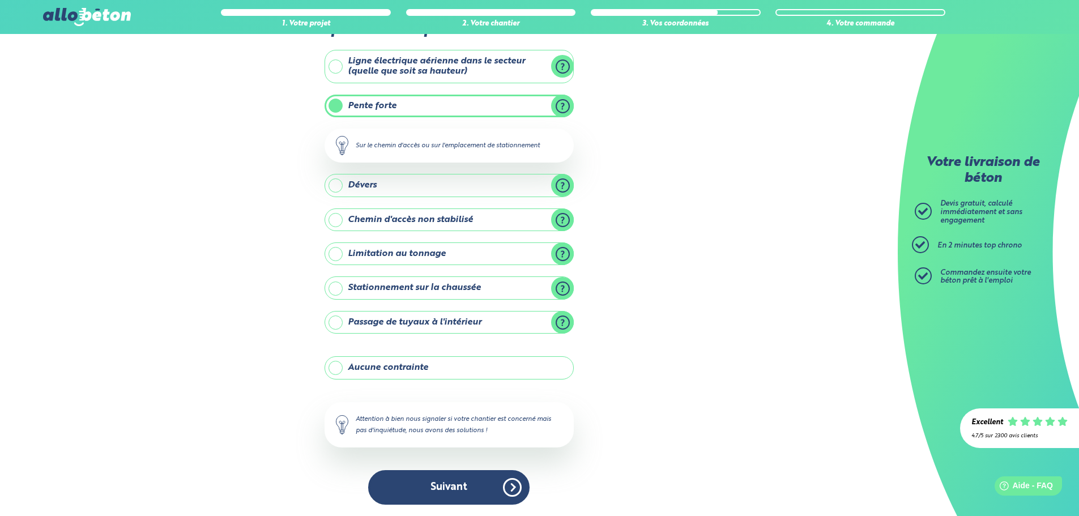  Describe the element at coordinates (449, 146) in the screenshot. I see `div: Sur le chemin d'accès ou sur l'emplacement de stationnement` at that location.